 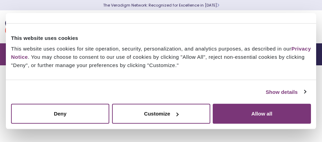 What do you see at coordinates (262, 114) in the screenshot?
I see `button: Allow all` at bounding box center [262, 114].